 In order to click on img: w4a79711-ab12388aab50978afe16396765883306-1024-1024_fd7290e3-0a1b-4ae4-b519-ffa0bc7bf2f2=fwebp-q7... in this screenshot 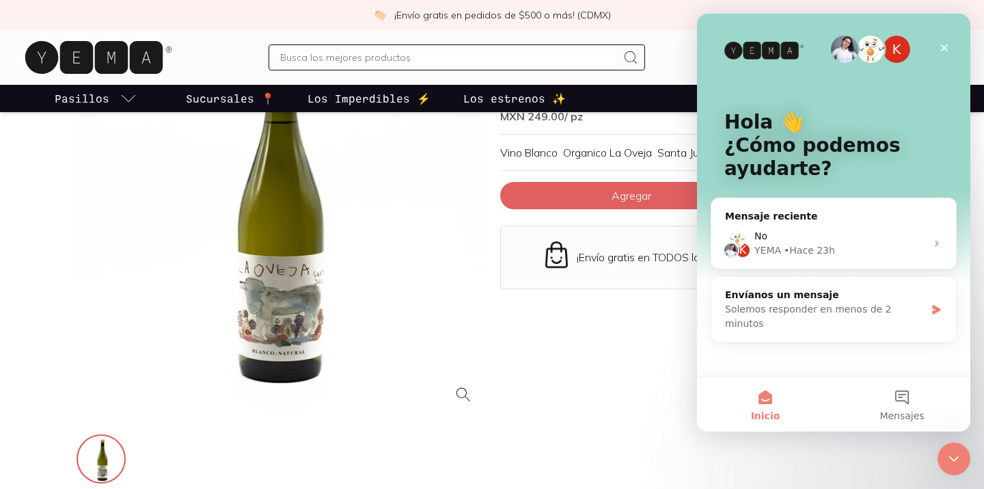, I will do `click(103, 460)`.